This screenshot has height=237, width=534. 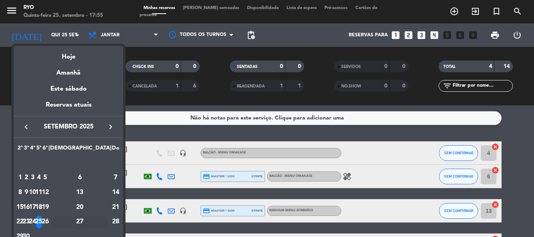 What do you see at coordinates (20, 208) in the screenshot?
I see `div: 15` at bounding box center [20, 208].